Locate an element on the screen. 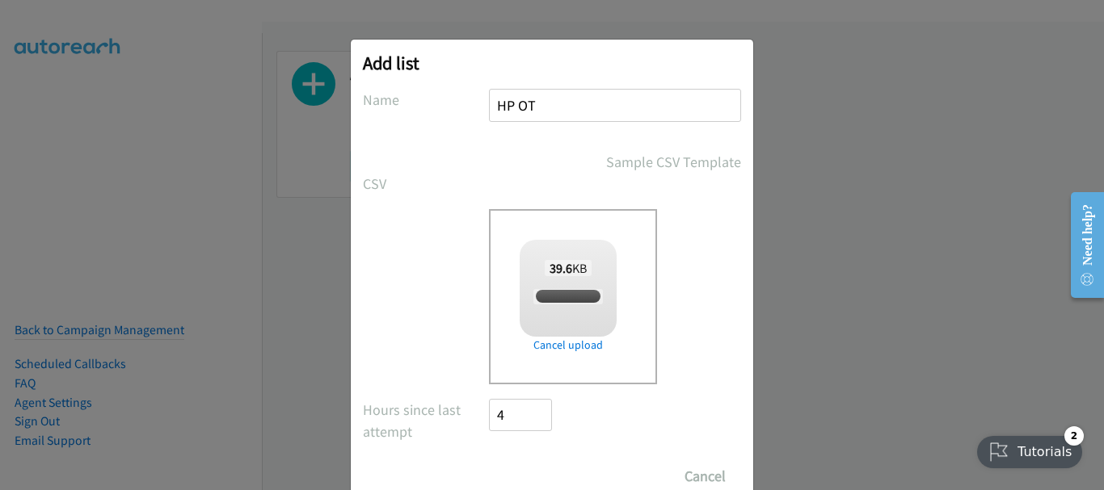  button: Checklist, Tutorials, 2 incomplete tasks is located at coordinates (62, 32).